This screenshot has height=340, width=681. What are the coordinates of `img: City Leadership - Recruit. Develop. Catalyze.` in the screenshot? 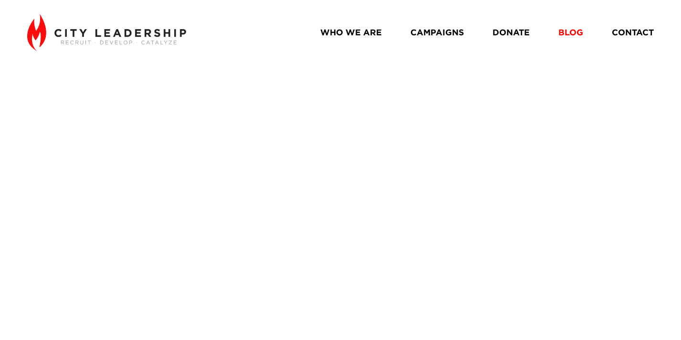 It's located at (106, 32).